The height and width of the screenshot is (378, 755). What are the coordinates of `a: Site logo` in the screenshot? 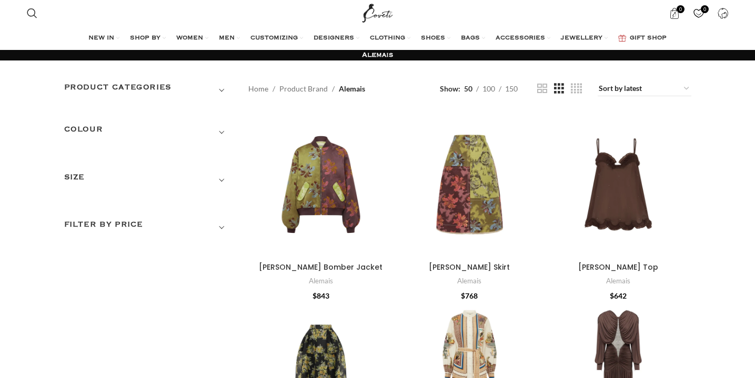 It's located at (377, 12).